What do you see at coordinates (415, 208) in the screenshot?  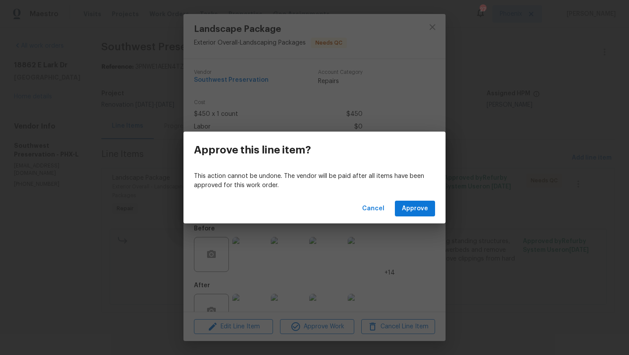 I see `button: Approve` at bounding box center [415, 208].